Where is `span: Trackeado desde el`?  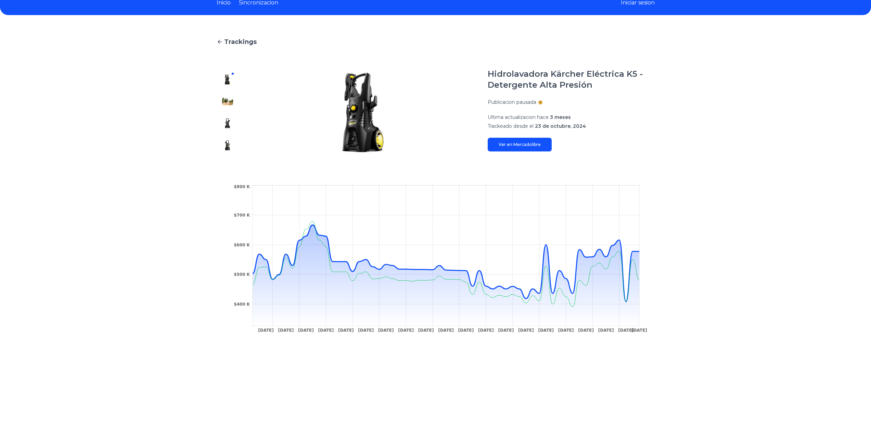
span: Trackeado desde el is located at coordinates (511, 126).